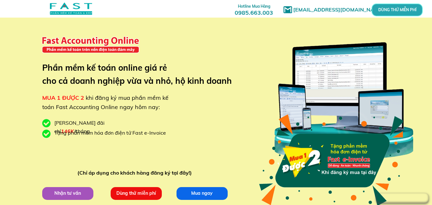 This screenshot has width=432, height=205. Describe the element at coordinates (136, 173) in the screenshot. I see `div: (Chỉ áp dụng cho khách hàng đăng ký tại đây!)` at that location.